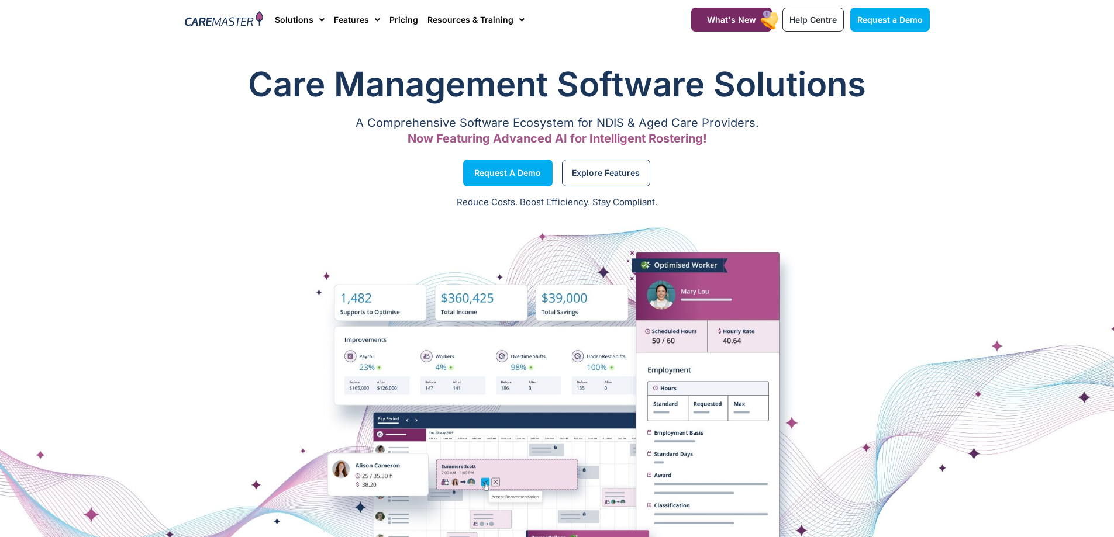 Image resolution: width=1114 pixels, height=537 pixels. What do you see at coordinates (557, 202) in the screenshot?
I see `p: Reduce Costs. Boost Efficiency. Stay Compliant.` at bounding box center [557, 202].